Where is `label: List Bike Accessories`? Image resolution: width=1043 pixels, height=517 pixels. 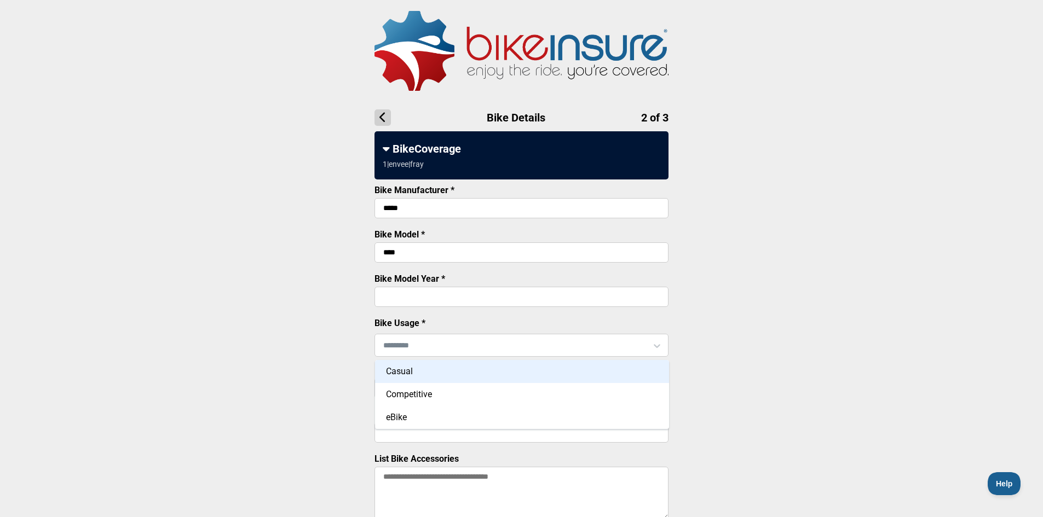 label: List Bike Accessories is located at coordinates (417, 459).